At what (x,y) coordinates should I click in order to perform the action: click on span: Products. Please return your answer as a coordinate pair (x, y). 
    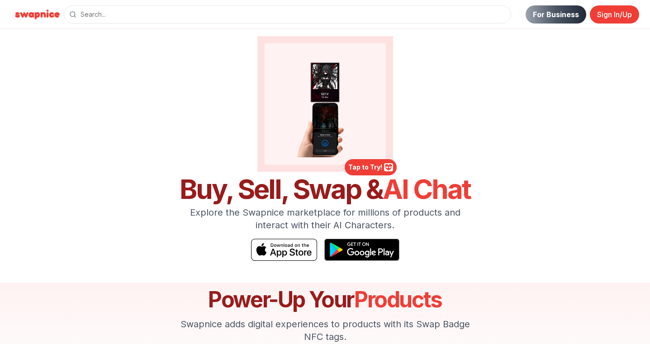
    Looking at the image, I should click on (398, 300).